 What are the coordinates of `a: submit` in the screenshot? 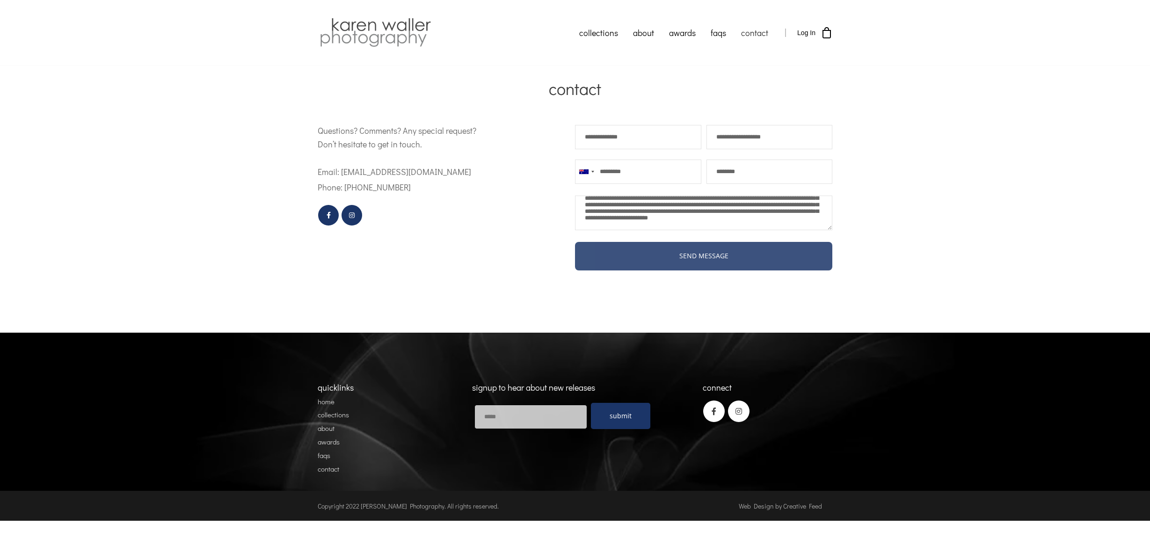 It's located at (620, 416).